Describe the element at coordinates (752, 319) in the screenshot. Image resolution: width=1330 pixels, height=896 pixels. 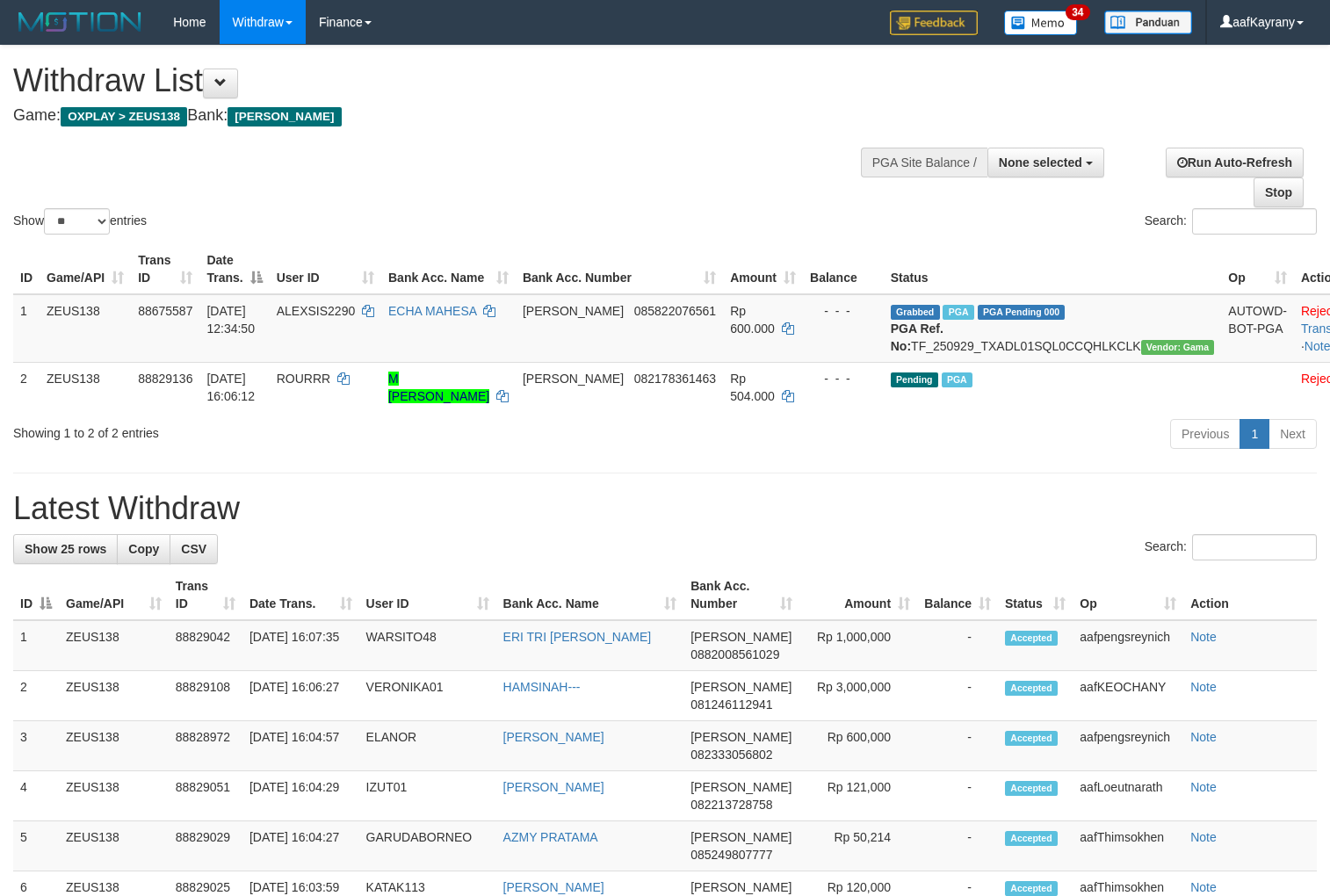
I see `span: Rp 600.000` at that location.